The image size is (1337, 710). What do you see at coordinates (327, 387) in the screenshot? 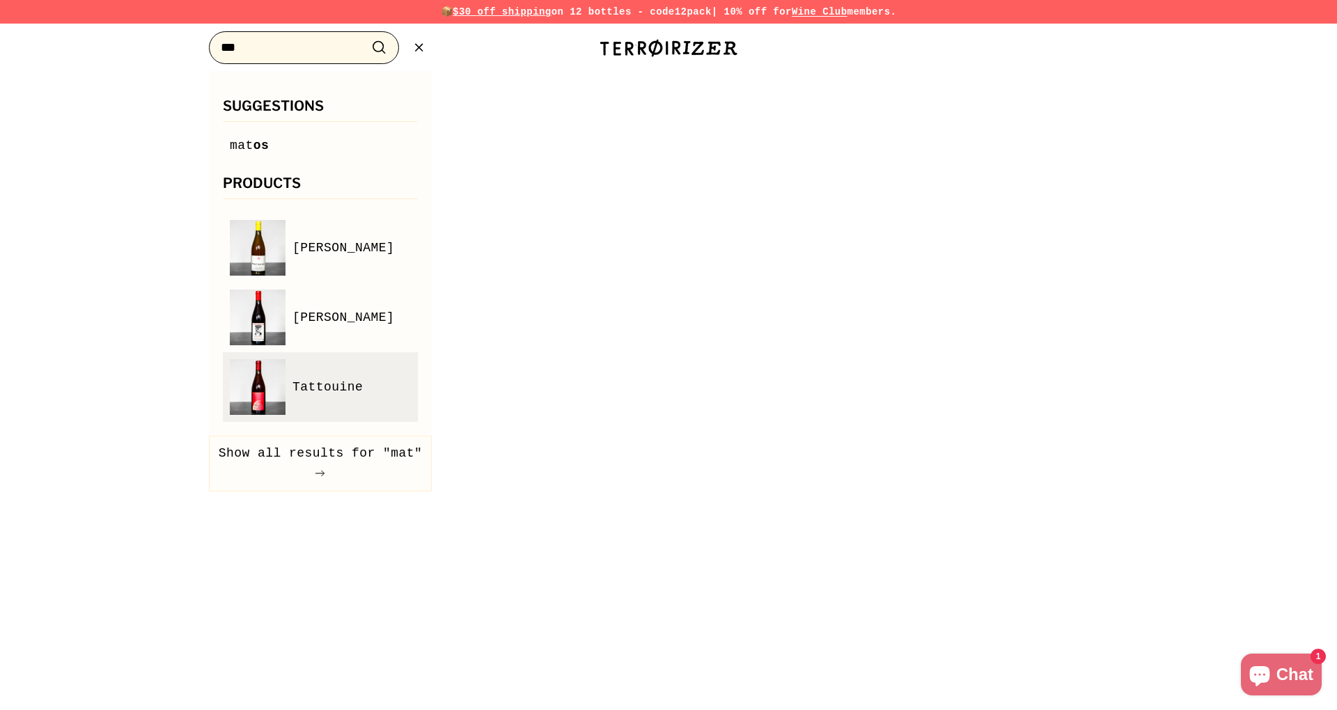
I see `span: Tattouine` at bounding box center [327, 387].